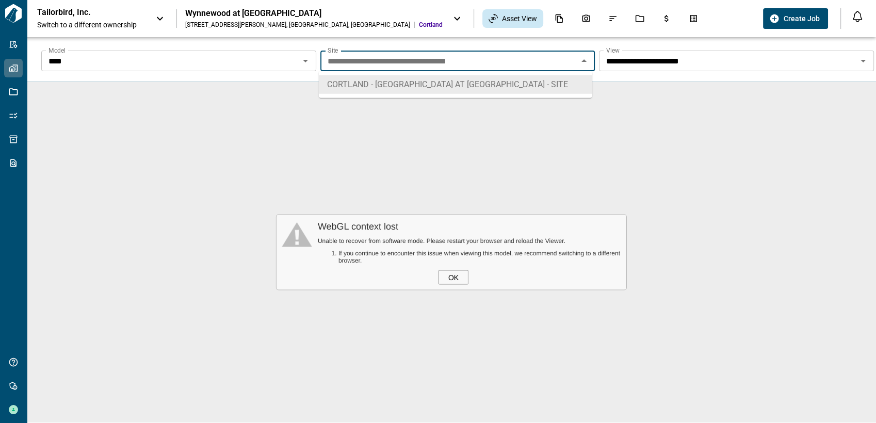 Image resolution: width=876 pixels, height=423 pixels. Describe the element at coordinates (857, 17) in the screenshot. I see `button: Open notification feed` at that location.